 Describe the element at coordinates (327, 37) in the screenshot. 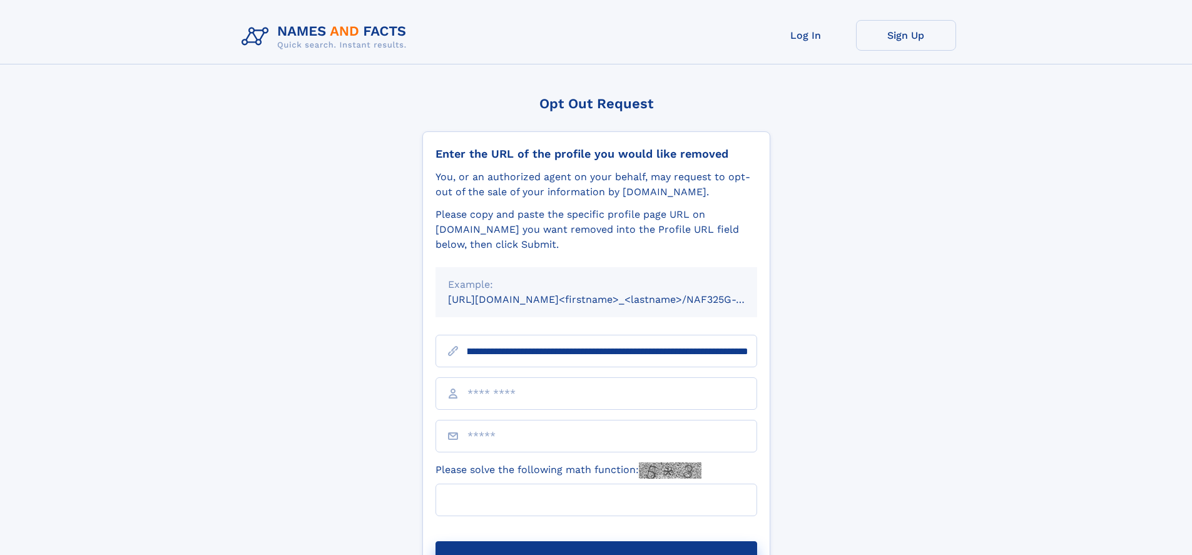

I see `img: Logo Names and Facts` at that location.